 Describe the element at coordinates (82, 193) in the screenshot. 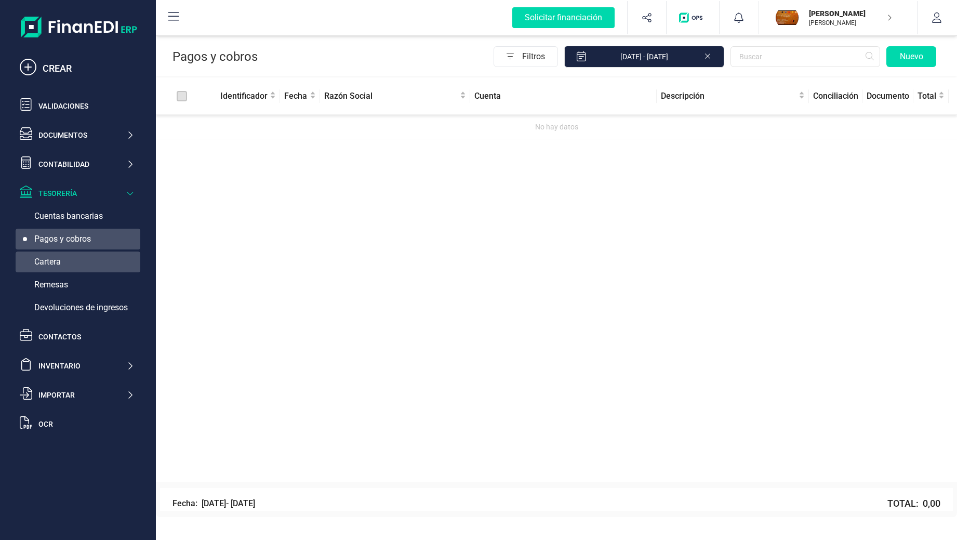

I see `div: Tesorería` at that location.